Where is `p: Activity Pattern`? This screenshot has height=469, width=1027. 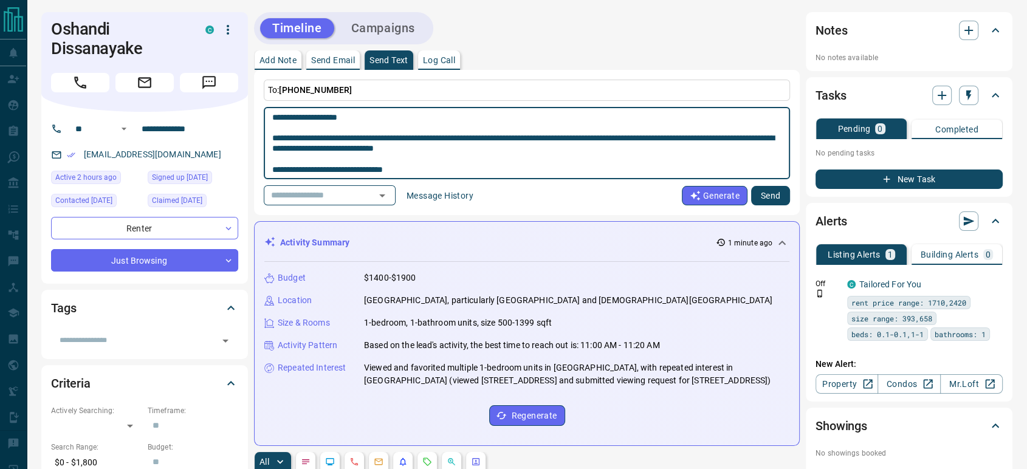 p: Activity Pattern is located at coordinates (307, 345).